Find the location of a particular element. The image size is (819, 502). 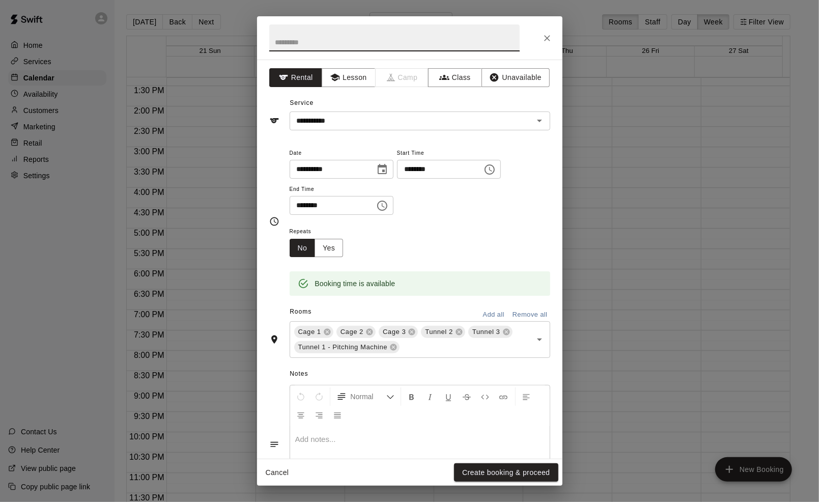

button: Add all is located at coordinates (494, 315).